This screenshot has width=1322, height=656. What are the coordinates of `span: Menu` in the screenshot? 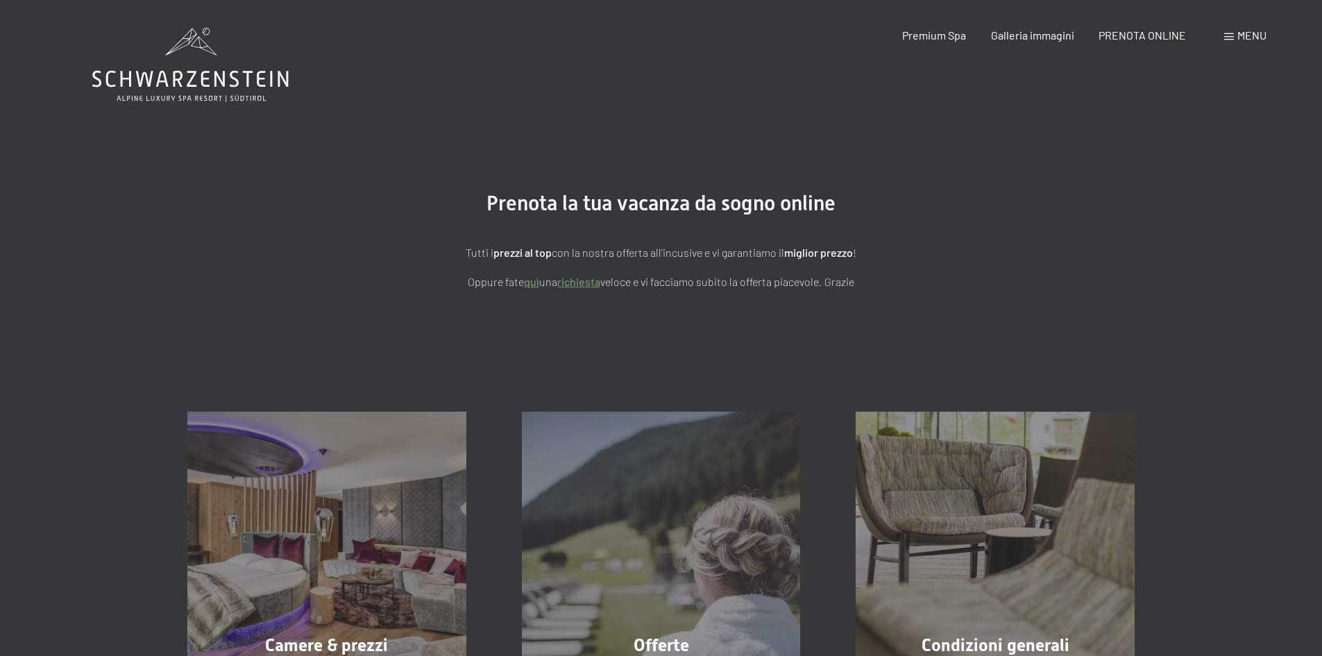 It's located at (1252, 35).